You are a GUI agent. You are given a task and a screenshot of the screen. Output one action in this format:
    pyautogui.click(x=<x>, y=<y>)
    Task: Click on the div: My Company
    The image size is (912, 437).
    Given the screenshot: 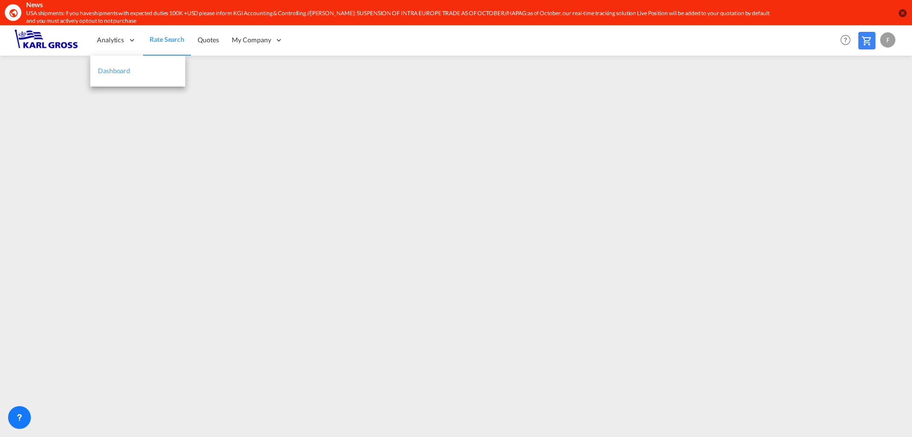 What is the action you would take?
    pyautogui.click(x=257, y=40)
    